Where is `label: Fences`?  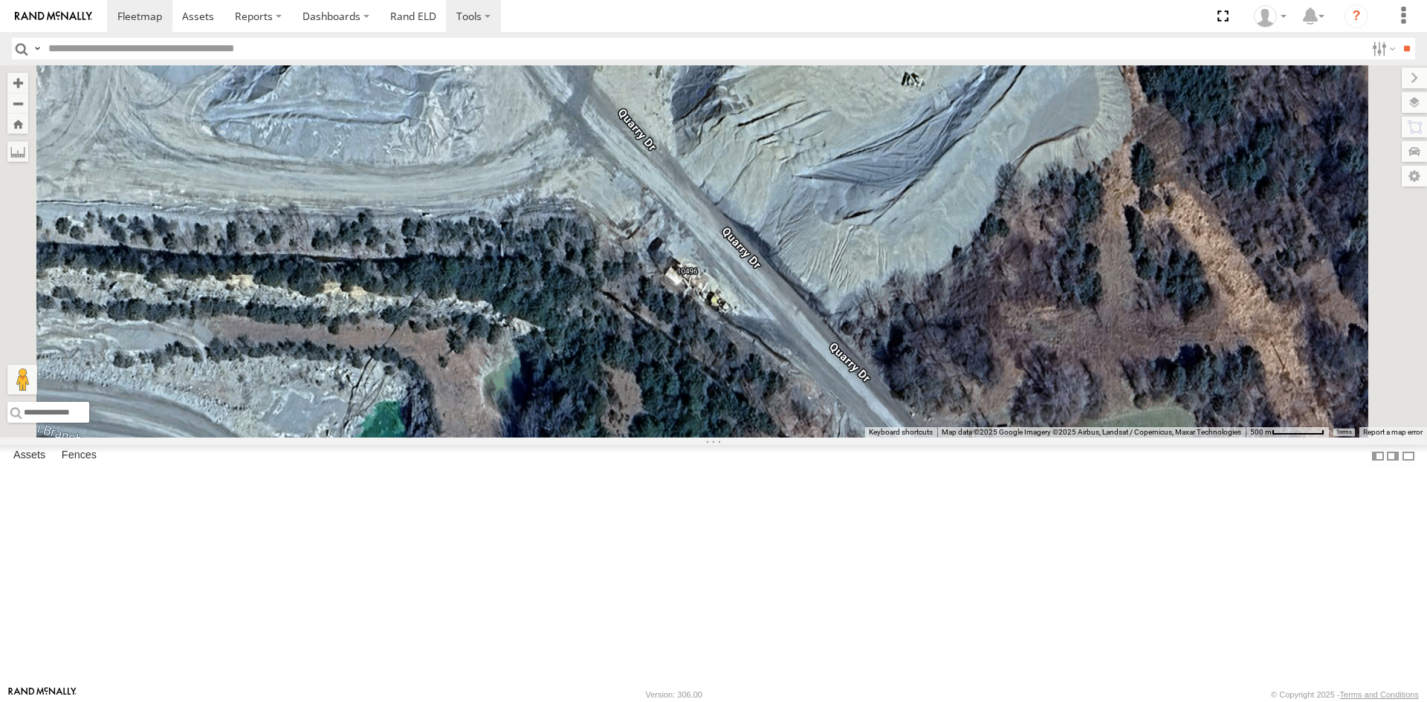 label: Fences is located at coordinates (79, 456).